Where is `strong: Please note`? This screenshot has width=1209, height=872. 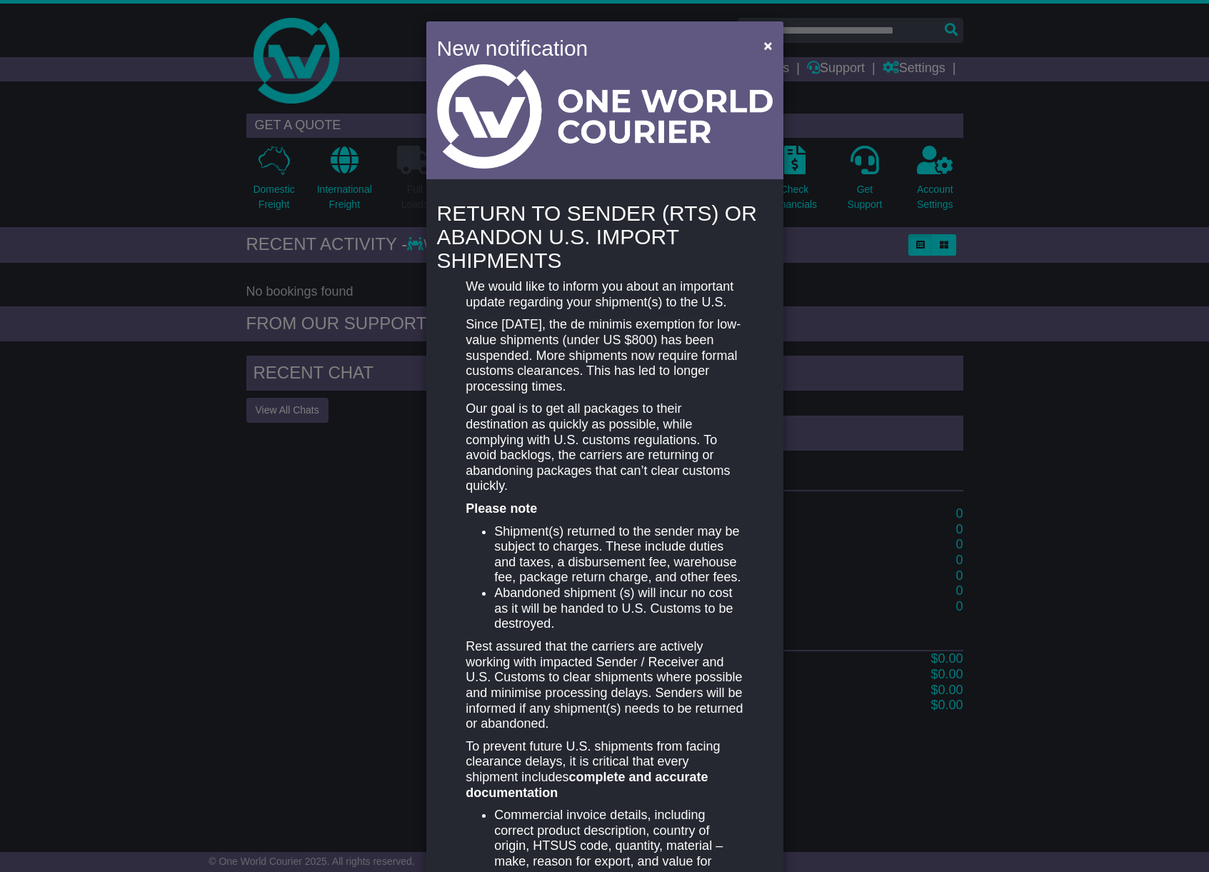 strong: Please note is located at coordinates (501, 509).